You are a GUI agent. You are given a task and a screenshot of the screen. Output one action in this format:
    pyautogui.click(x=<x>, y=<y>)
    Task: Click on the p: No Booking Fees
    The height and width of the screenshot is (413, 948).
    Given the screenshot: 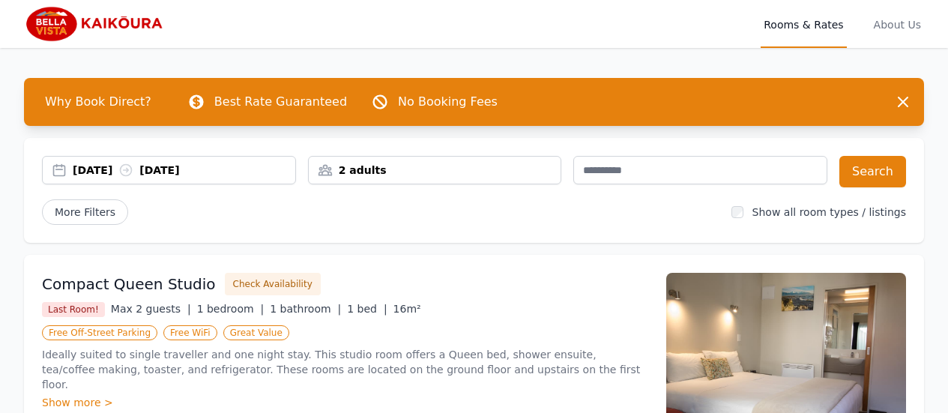 What is the action you would take?
    pyautogui.click(x=447, y=102)
    